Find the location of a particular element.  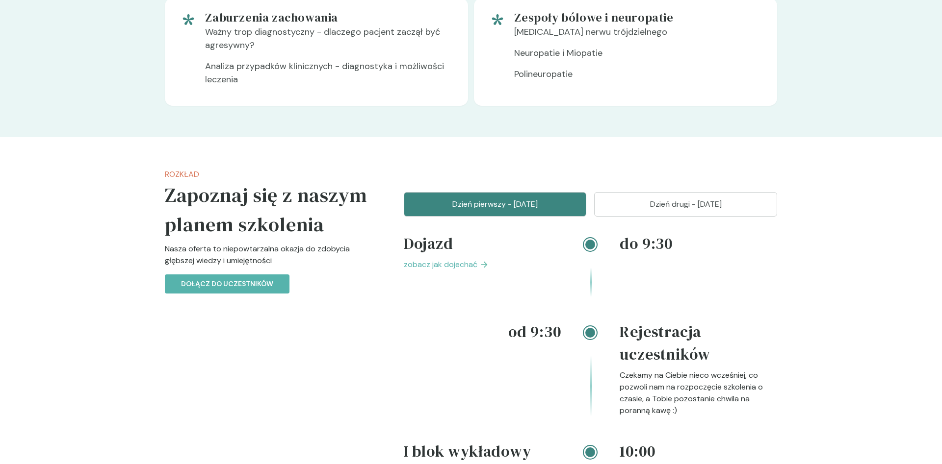

p: Rozkład is located at coordinates (268, 175).